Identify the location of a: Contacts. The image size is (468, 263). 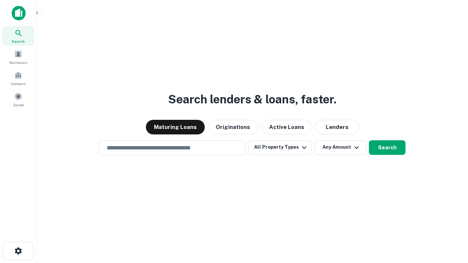
(18, 78).